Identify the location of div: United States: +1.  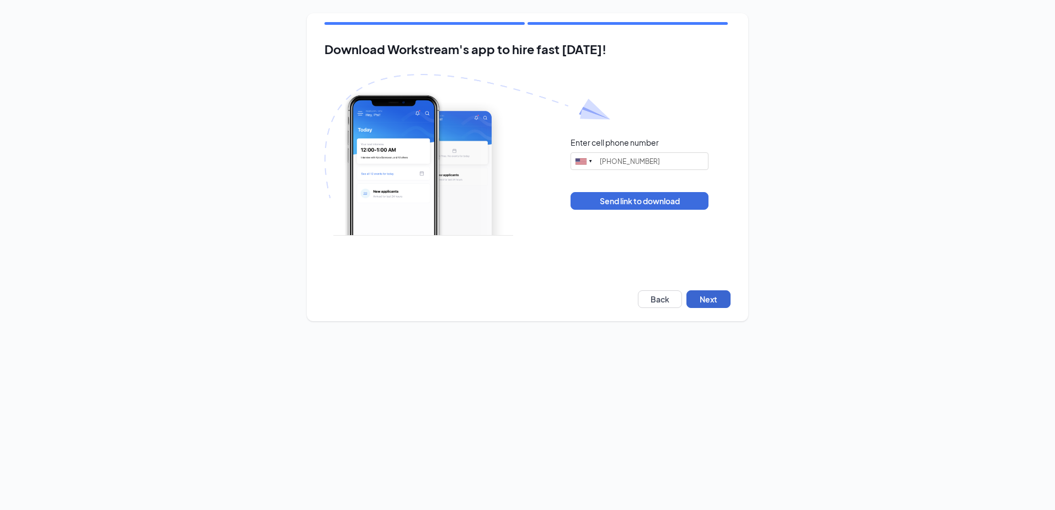
(584, 161).